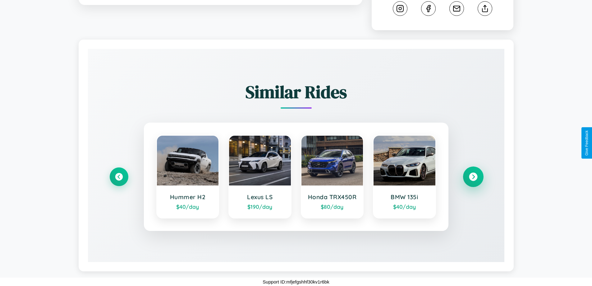 The width and height of the screenshot is (592, 286). I want to click on p: Support ID: mfjefgshhf30kv1r6bk, so click(296, 281).